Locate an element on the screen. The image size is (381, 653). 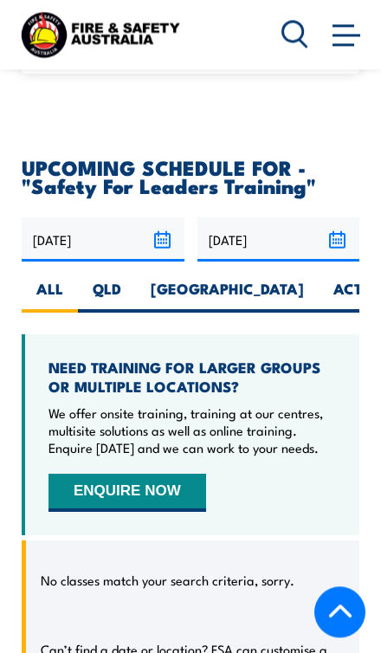
h2: UPCOMING SCHEDULE FOR - "Safety For Leaders Training" is located at coordinates (190, 176).